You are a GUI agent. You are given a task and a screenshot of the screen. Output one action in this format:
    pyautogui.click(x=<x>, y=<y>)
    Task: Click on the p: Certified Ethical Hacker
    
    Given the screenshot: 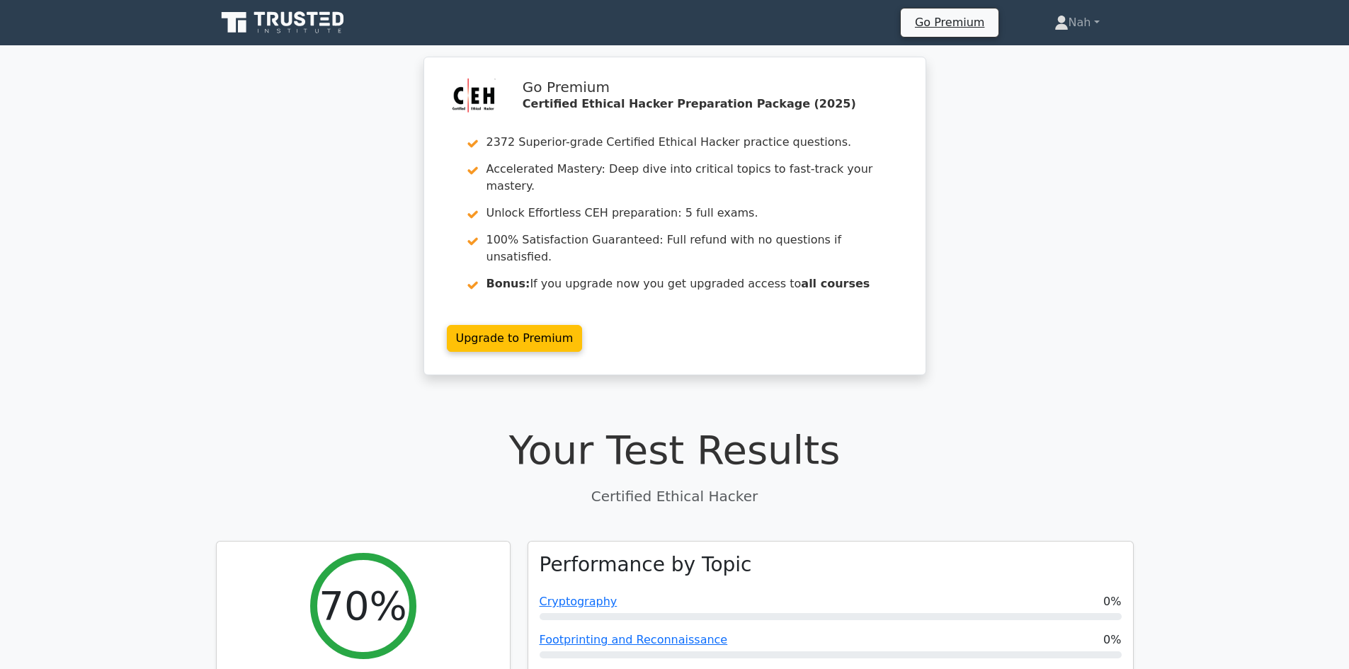 What is the action you would take?
    pyautogui.click(x=675, y=496)
    